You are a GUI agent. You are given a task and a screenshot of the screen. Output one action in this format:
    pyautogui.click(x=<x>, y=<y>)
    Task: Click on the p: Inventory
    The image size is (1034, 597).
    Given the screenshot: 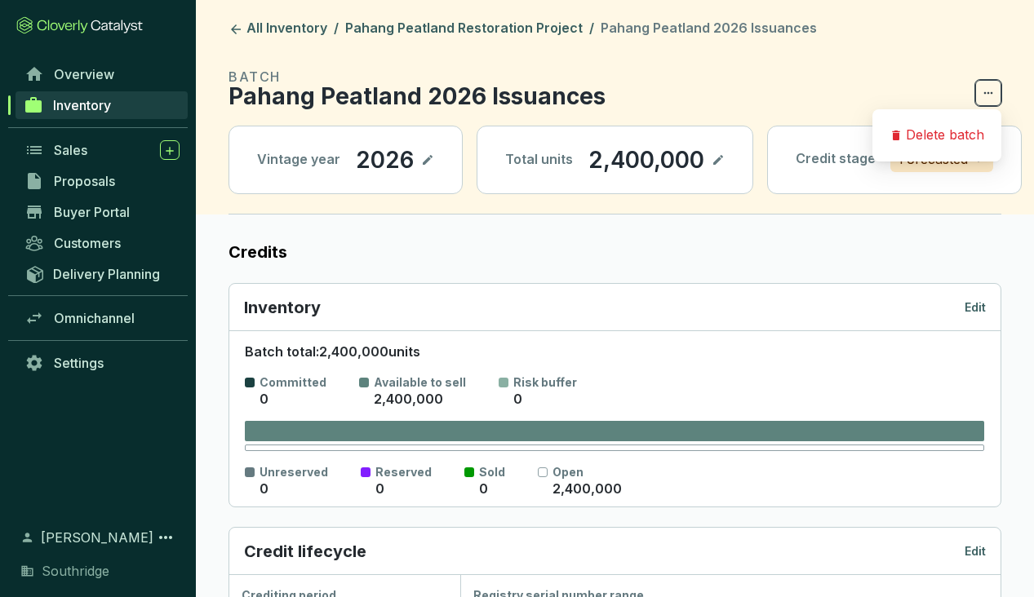 What is the action you would take?
    pyautogui.click(x=282, y=308)
    